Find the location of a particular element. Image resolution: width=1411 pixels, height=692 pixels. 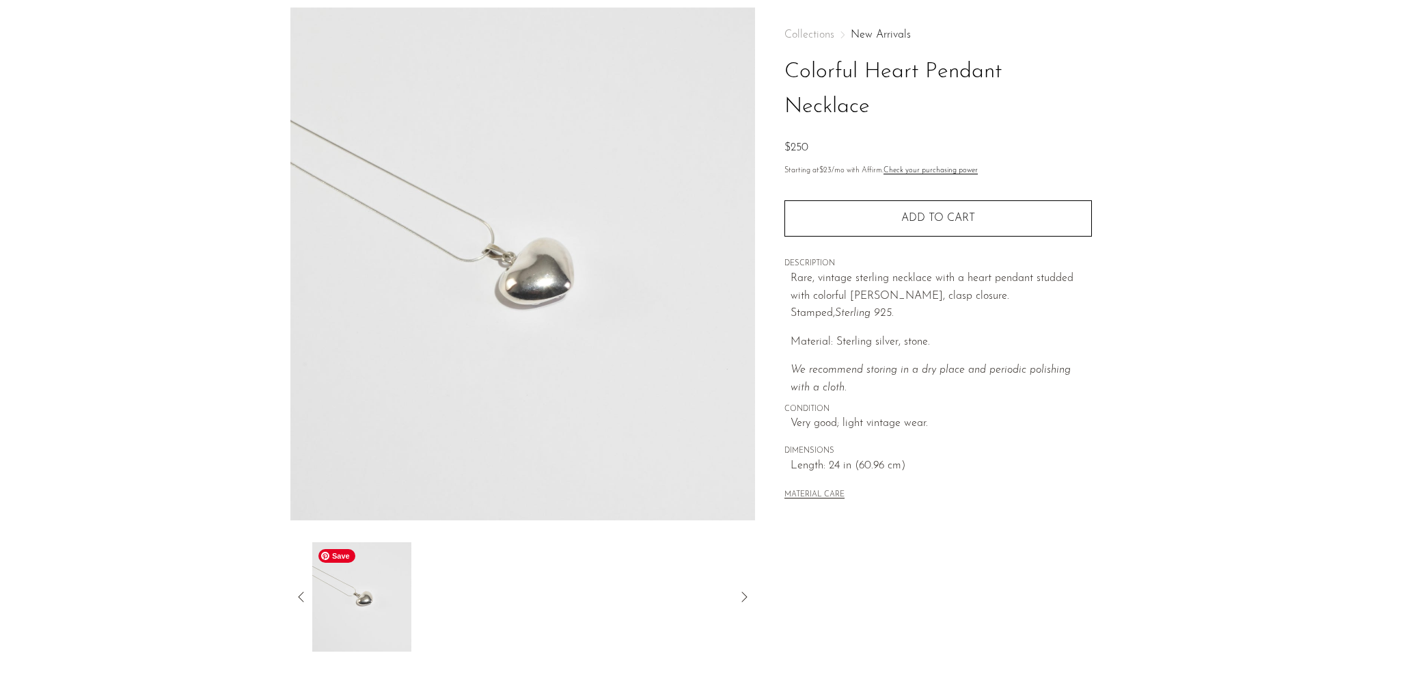

p: Material: Sterling silver, stone. is located at coordinates (941, 342).